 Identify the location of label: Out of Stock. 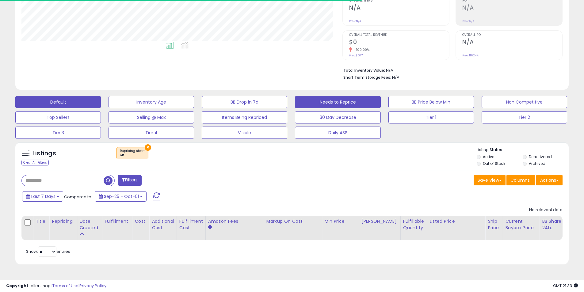
(494, 163).